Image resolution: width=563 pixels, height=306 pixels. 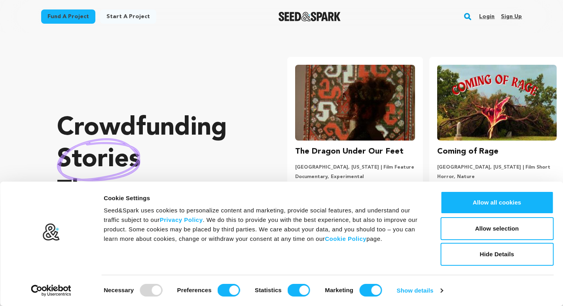 I want to click on strong: Marketing, so click(x=339, y=290).